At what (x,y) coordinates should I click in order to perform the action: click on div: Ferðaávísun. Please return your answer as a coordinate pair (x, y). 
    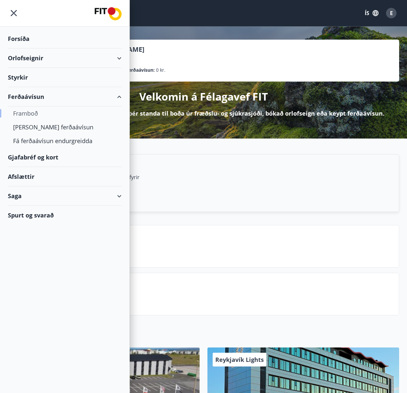
    Looking at the image, I should click on (65, 97).